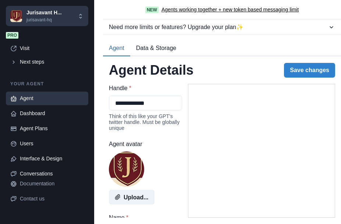 The image size is (341, 224). What do you see at coordinates (52, 129) in the screenshot?
I see `div: Agent Plans` at bounding box center [52, 129].